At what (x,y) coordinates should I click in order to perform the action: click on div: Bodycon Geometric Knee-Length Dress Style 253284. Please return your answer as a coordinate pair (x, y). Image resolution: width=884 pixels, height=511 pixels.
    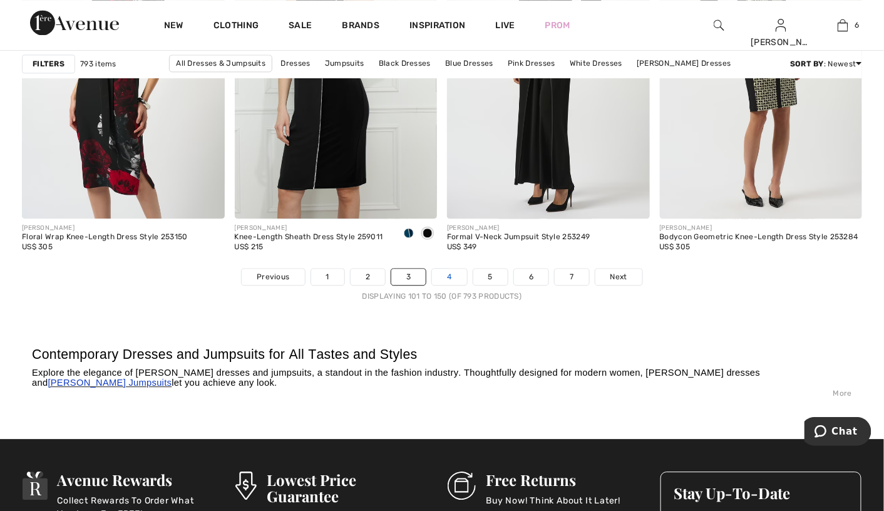
    Looking at the image, I should click on (759, 237).